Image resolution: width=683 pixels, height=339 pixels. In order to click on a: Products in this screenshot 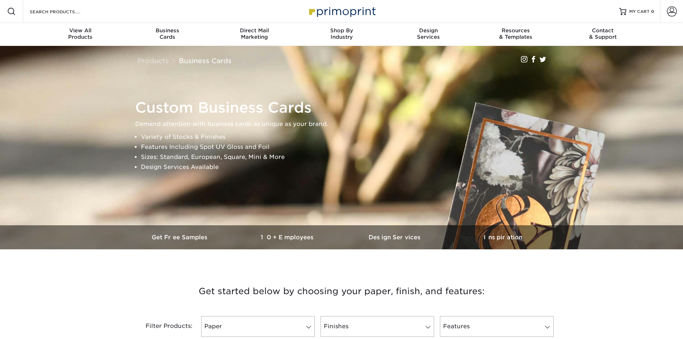, I will do `click(153, 61)`.